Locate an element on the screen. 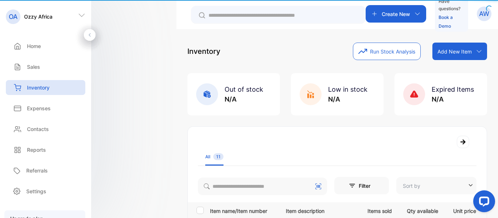 This screenshot has width=498, height=218. p: Add New Item is located at coordinates (455, 51).